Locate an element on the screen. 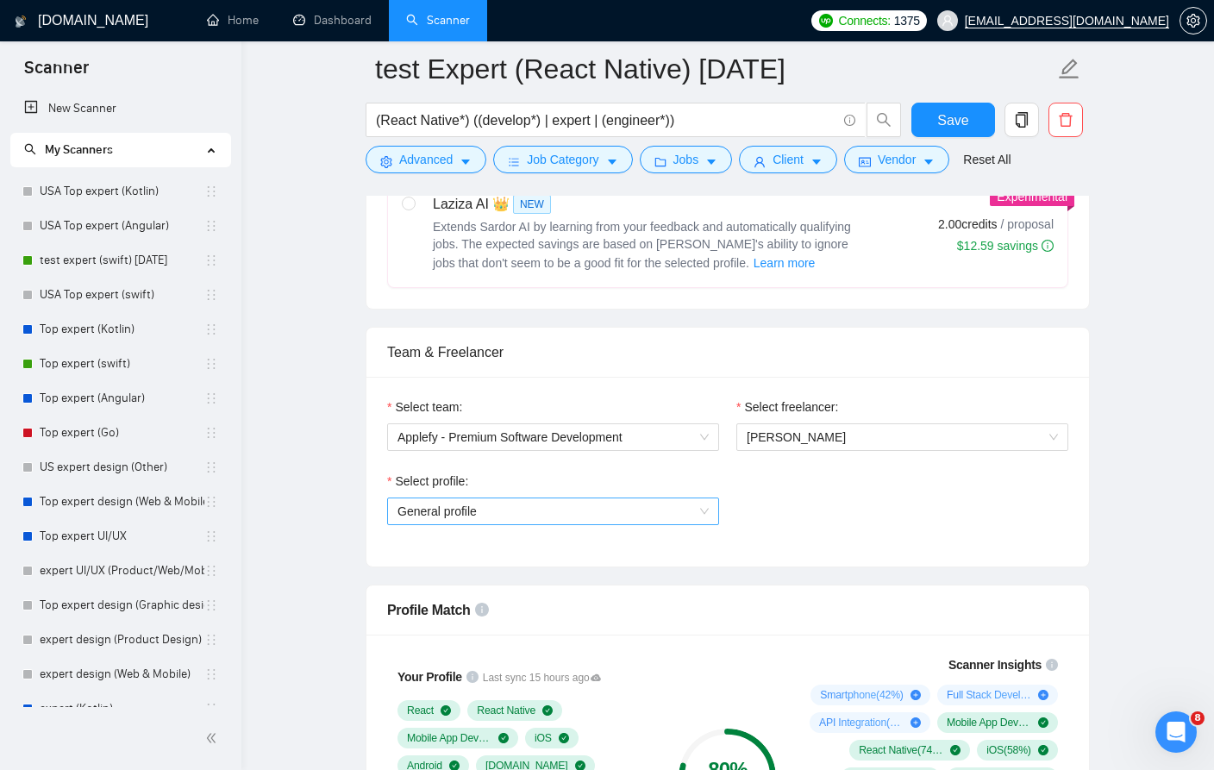 Image resolution: width=1214 pixels, height=770 pixels. li: Top expert (Go) is located at coordinates (120, 433).